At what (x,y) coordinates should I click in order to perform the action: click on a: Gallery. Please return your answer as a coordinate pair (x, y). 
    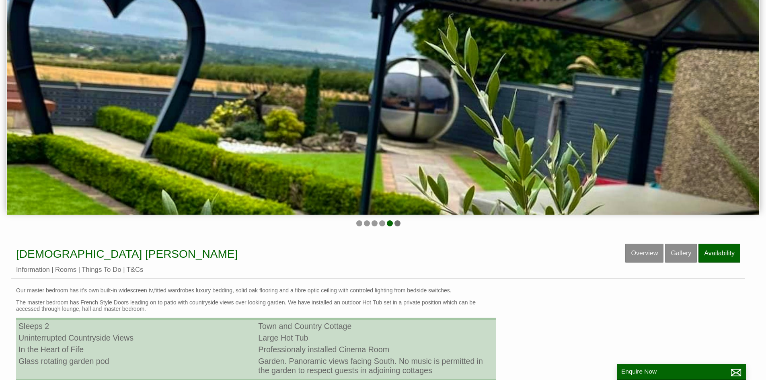
    Looking at the image, I should click on (681, 253).